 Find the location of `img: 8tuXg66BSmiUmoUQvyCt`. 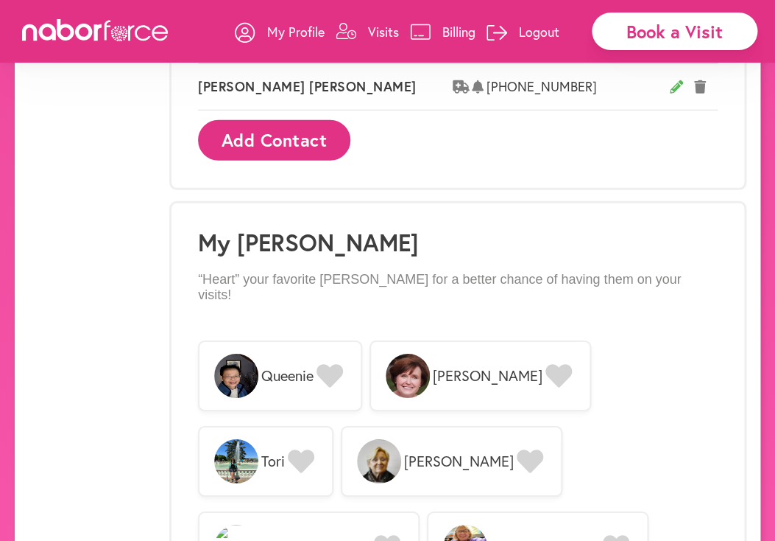

img: 8tuXg66BSmiUmoUQvyCt is located at coordinates (236, 376).